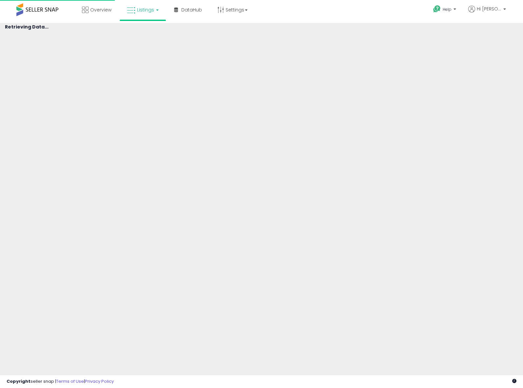 Image resolution: width=523 pixels, height=388 pixels. Describe the element at coordinates (101, 10) in the screenshot. I see `span: Overview` at that location.